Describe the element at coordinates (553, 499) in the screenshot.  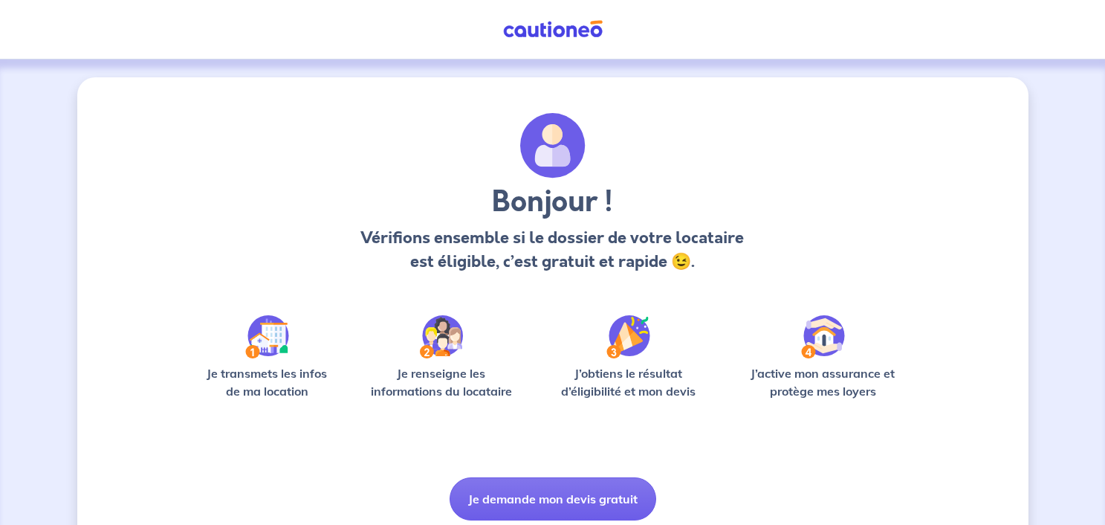
I see `button: Je demande mon devis gratuit` at that location.